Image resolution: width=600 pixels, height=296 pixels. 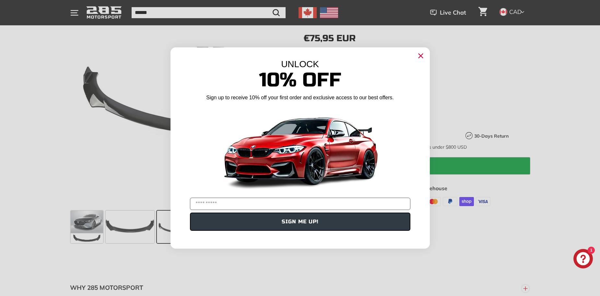 I want to click on span: 10% Off, so click(x=300, y=80).